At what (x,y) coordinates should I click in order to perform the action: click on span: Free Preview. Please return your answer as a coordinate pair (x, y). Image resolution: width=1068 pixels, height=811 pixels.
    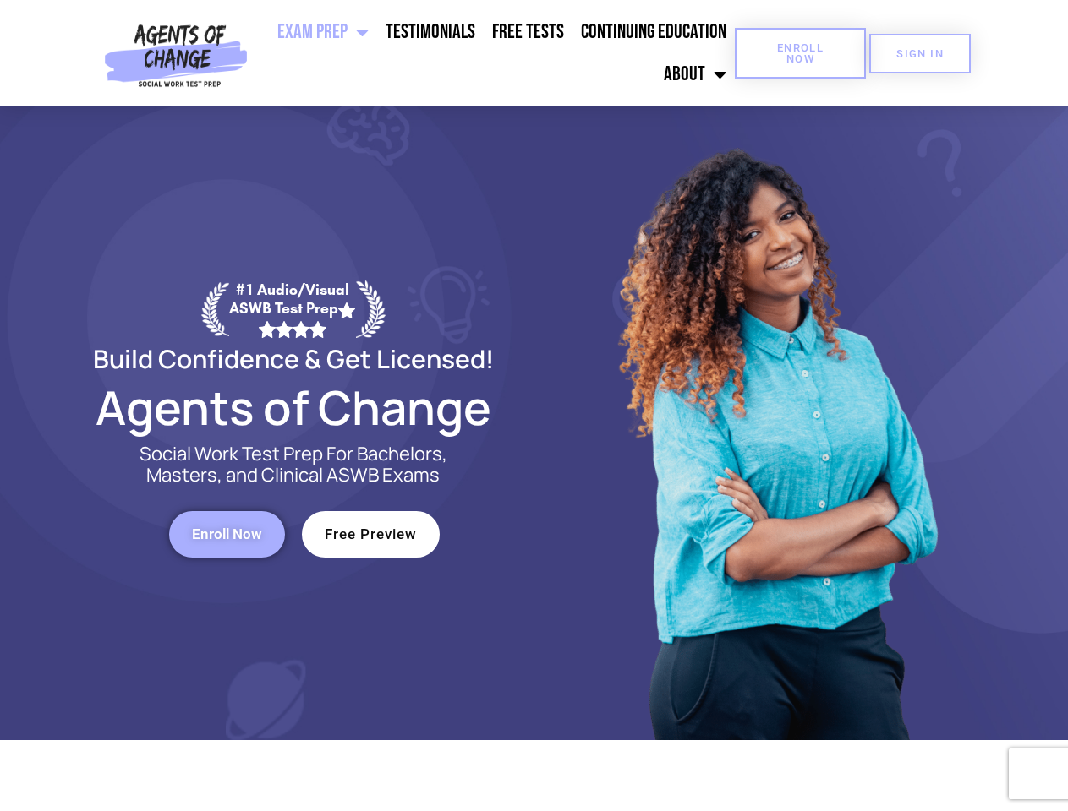
    Looking at the image, I should click on (370, 534).